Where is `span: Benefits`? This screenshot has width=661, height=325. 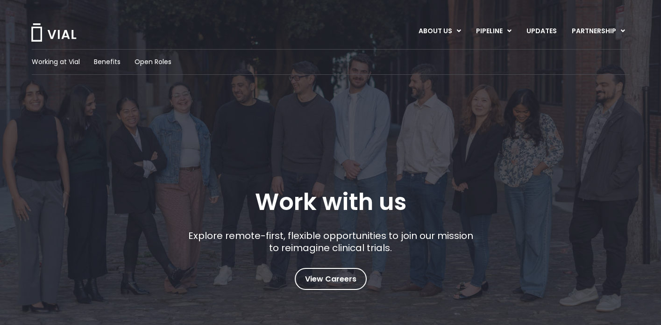
span: Benefits is located at coordinates (107, 62).